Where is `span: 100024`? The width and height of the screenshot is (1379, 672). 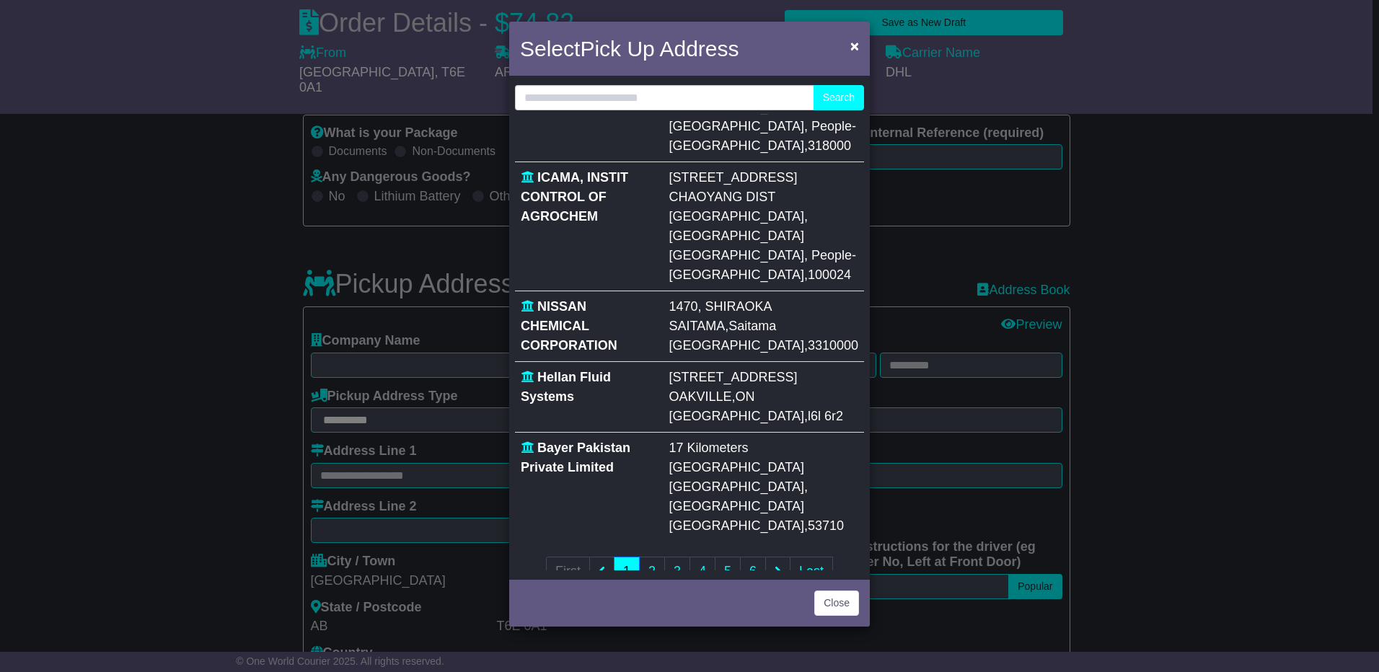
span: 100024 is located at coordinates (829, 275).